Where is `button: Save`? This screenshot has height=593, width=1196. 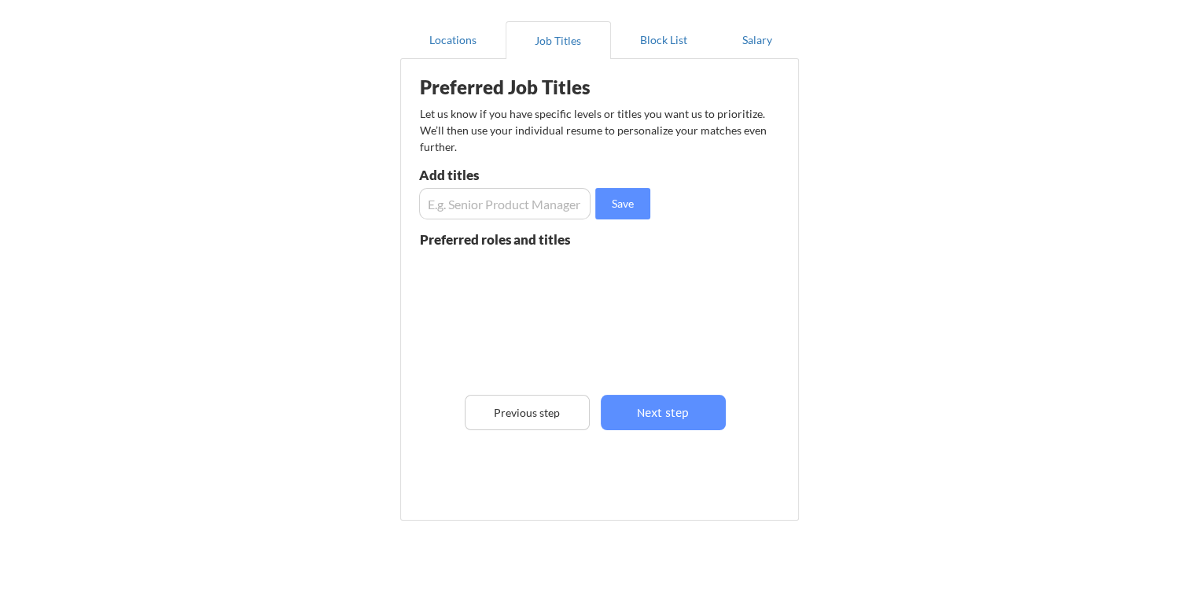
button: Save is located at coordinates (623, 204).